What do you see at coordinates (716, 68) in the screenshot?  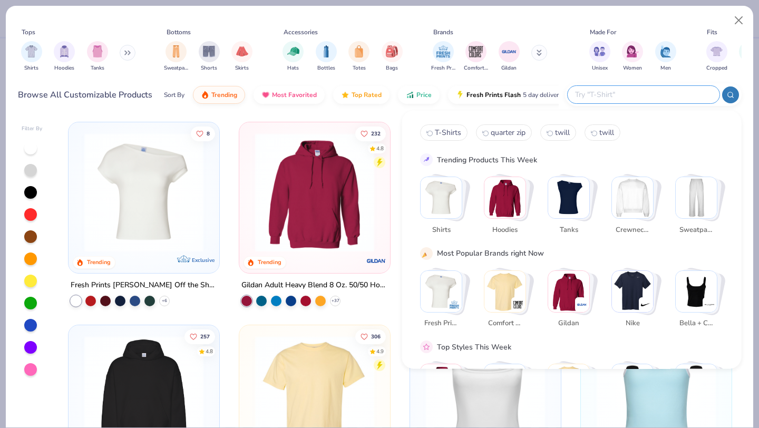 I see `span: Cropped` at bounding box center [716, 68].